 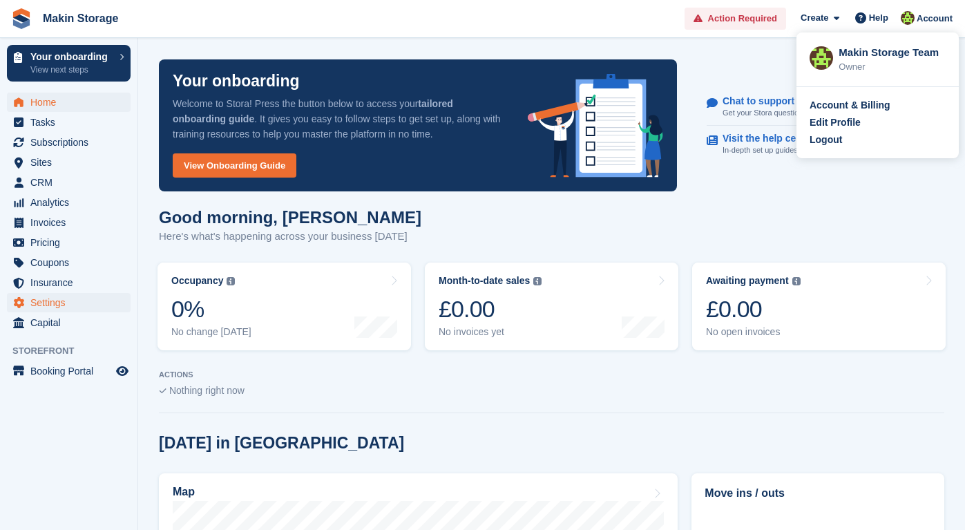 What do you see at coordinates (815, 18) in the screenshot?
I see `span: Create` at bounding box center [815, 18].